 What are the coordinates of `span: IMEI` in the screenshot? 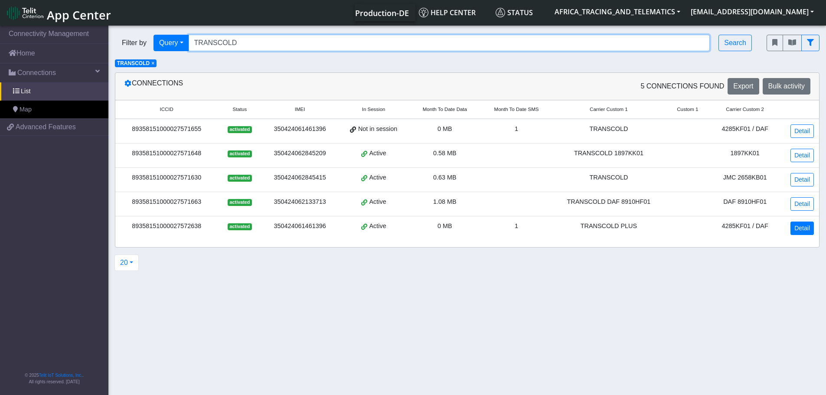 It's located at (300, 109).